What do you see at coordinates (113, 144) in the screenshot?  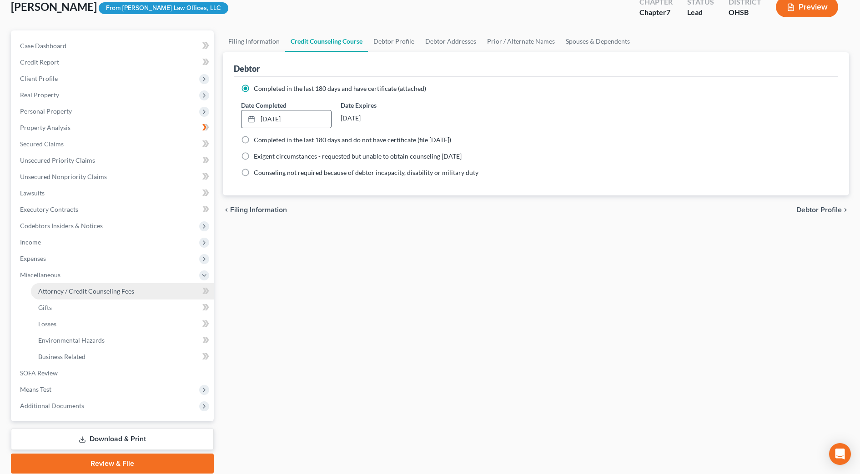 I see `a: Secured Claims` at bounding box center [113, 144].